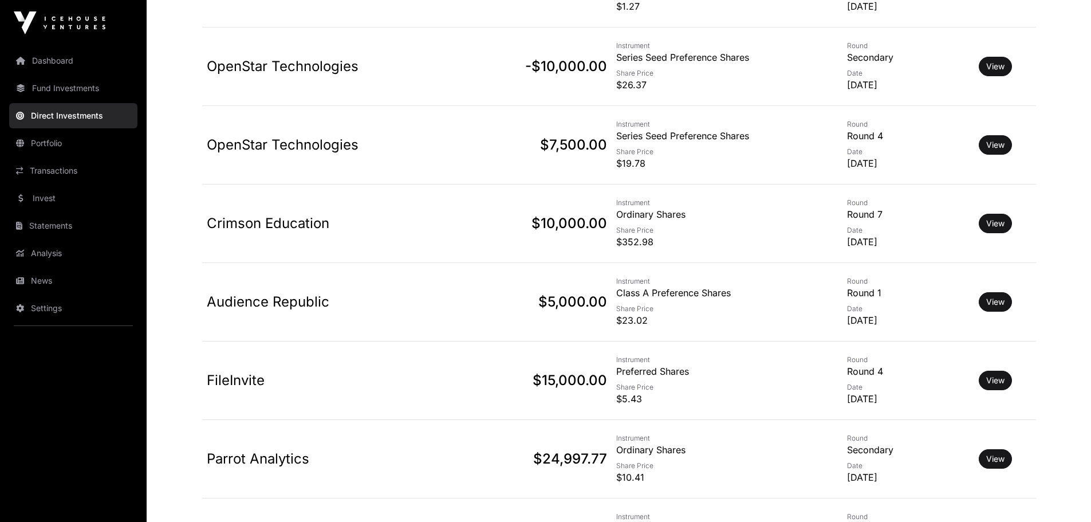  Describe the element at coordinates (537, 459) in the screenshot. I see `p: $24,997.77` at that location.